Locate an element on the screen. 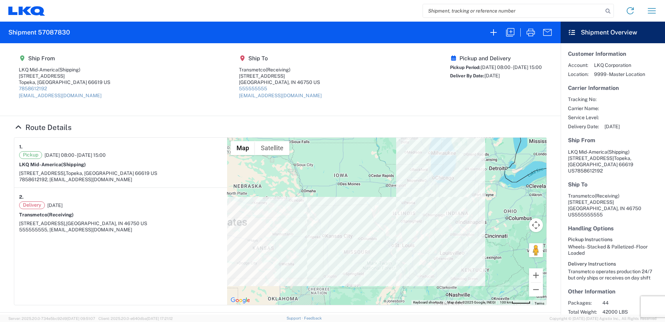  div: LKQ Mid-America is located at coordinates (64, 70).